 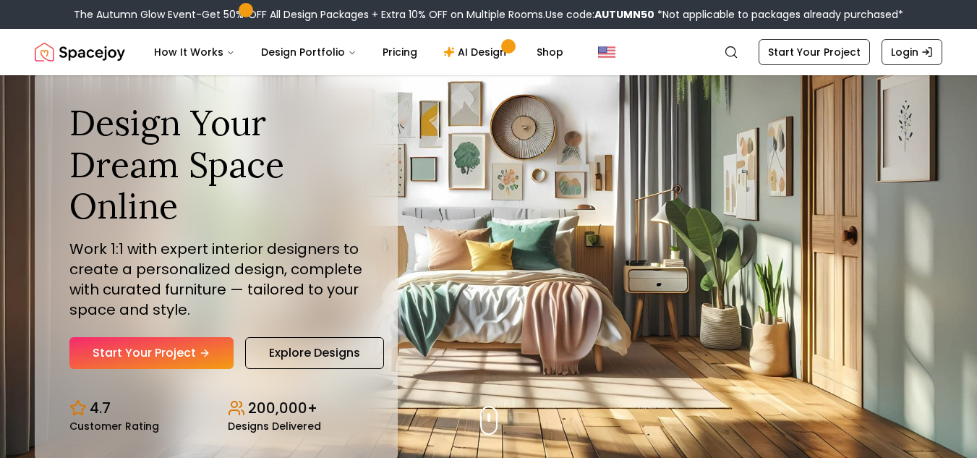 What do you see at coordinates (400, 52) in the screenshot?
I see `a: Pricing` at bounding box center [400, 52].